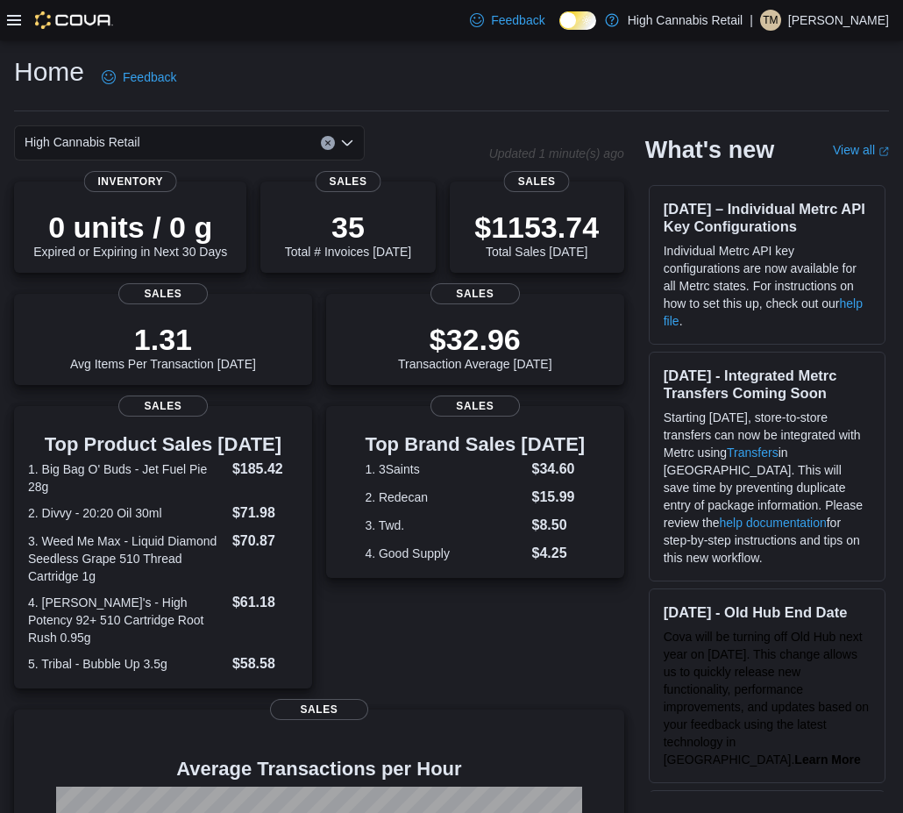 This screenshot has height=813, width=903. I want to click on dd: $70.87, so click(265, 541).